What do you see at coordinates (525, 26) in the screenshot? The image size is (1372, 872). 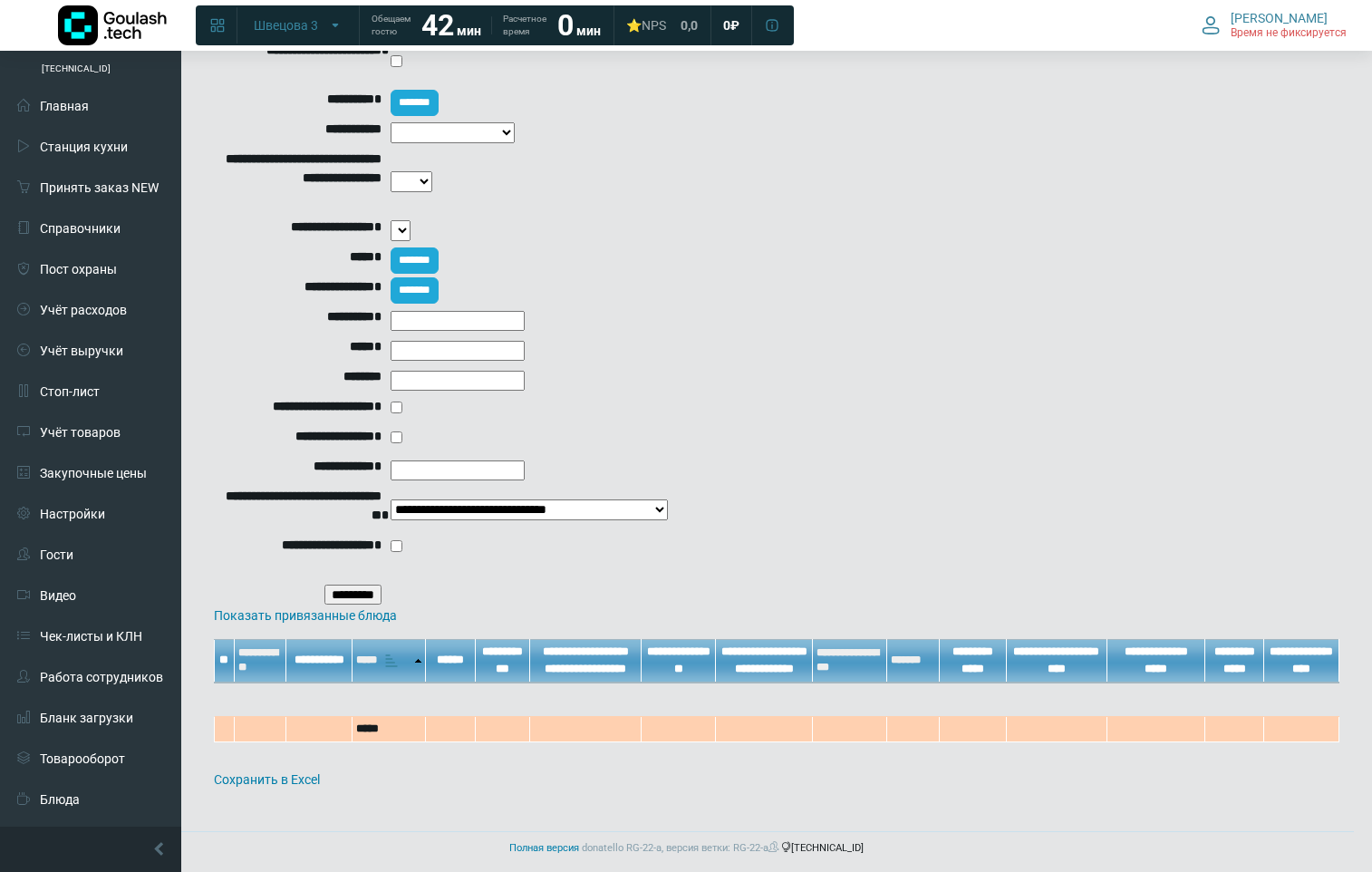 I see `span: Расчетное время` at bounding box center [525, 26].